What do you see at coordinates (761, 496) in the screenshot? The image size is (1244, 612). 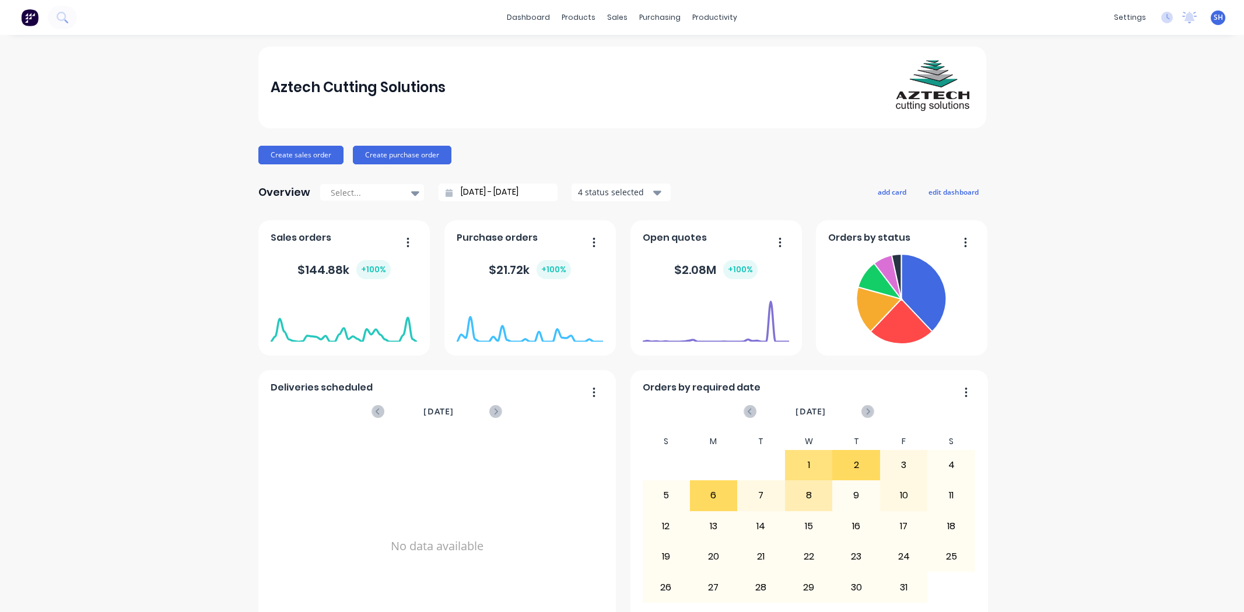 I see `div: 7` at bounding box center [761, 496].